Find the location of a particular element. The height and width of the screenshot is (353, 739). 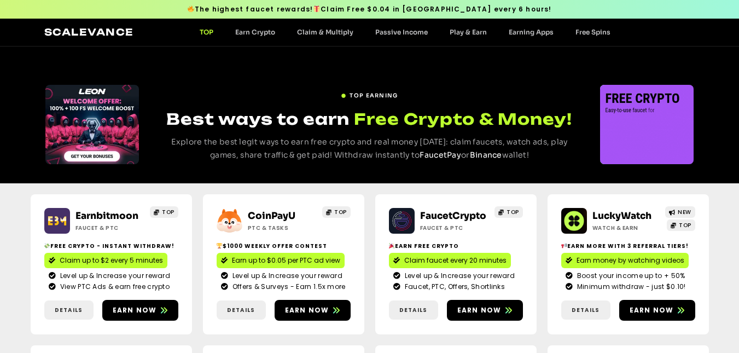

h2: Earn more with 3 referral Tiers! is located at coordinates (628, 246).